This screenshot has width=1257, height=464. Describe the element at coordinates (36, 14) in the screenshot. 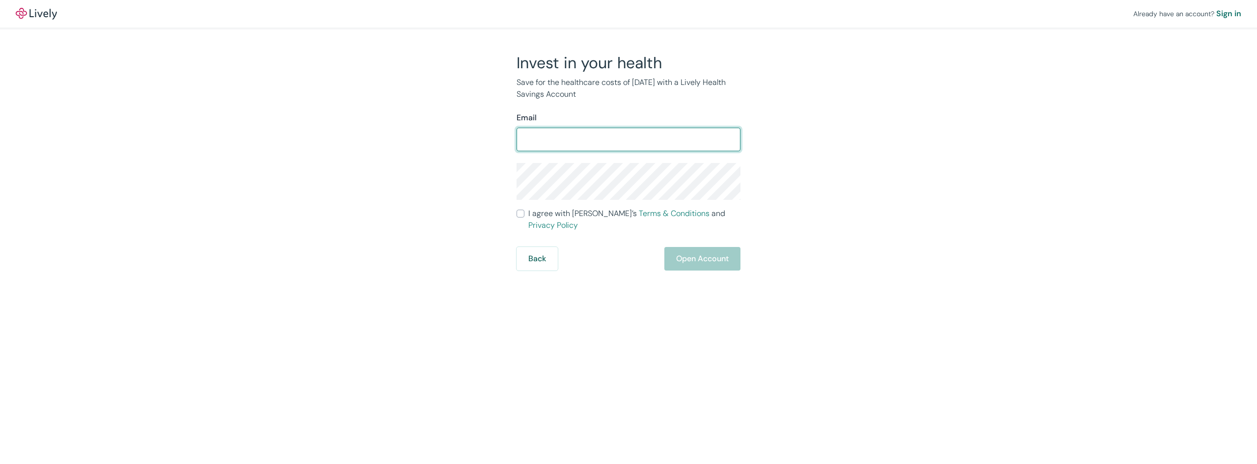

I see `img: Lively` at that location.